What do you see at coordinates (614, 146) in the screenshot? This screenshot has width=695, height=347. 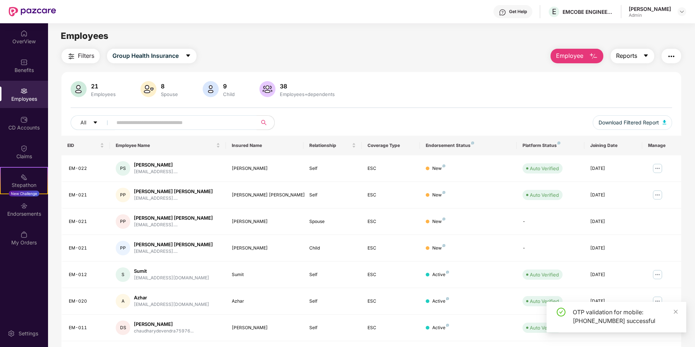 I see `th: Joining Date` at bounding box center [614, 146].